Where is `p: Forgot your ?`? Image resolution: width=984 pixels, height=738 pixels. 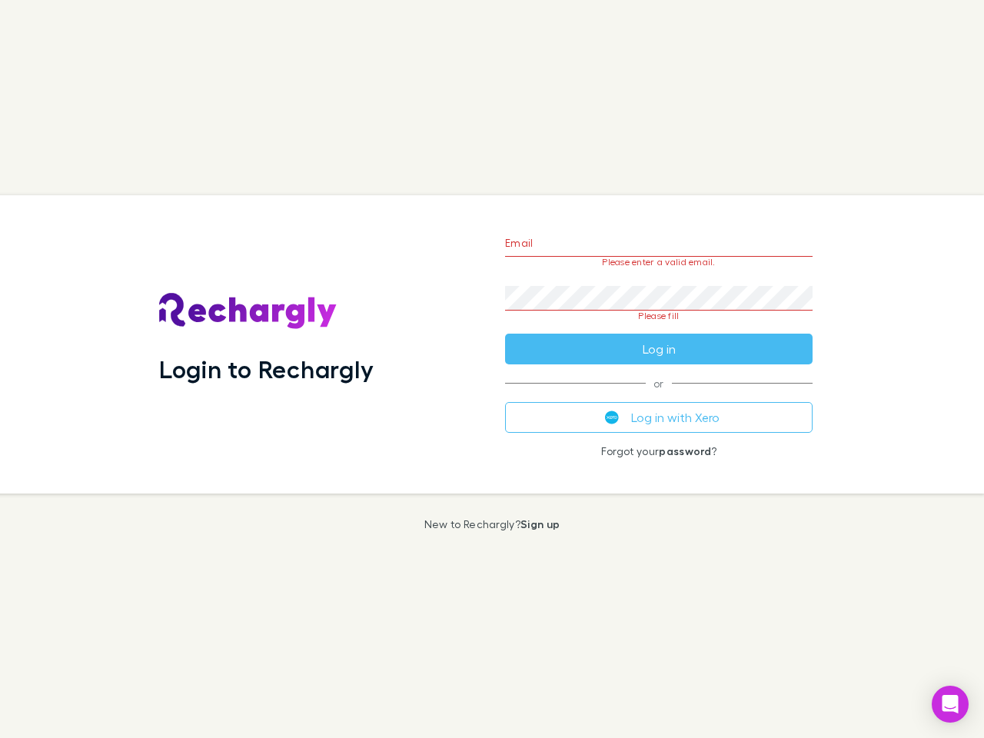 p: Forgot your ? is located at coordinates (659, 451).